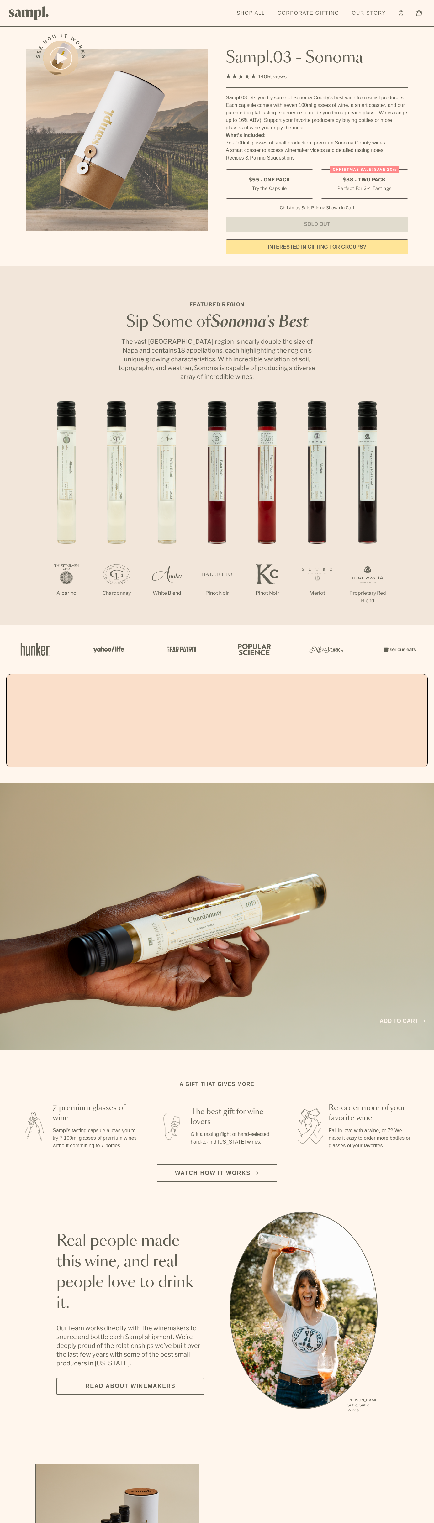 This screenshot has width=434, height=1523. What do you see at coordinates (263, 76) in the screenshot?
I see `span: 140` at bounding box center [263, 76].